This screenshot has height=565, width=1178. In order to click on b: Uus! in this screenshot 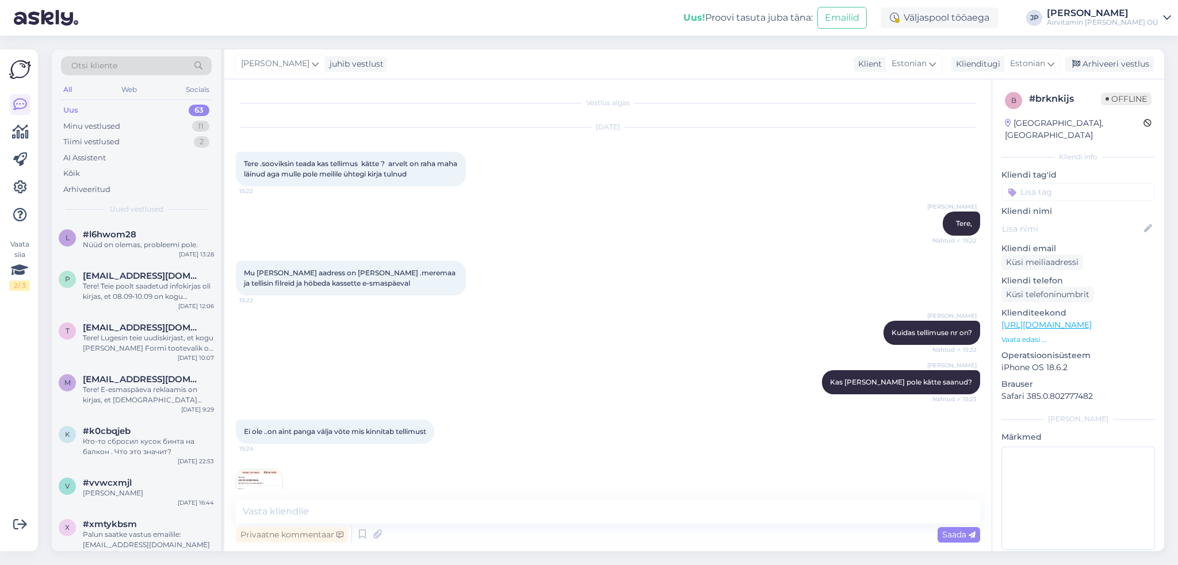, I will do `click(694, 17)`.